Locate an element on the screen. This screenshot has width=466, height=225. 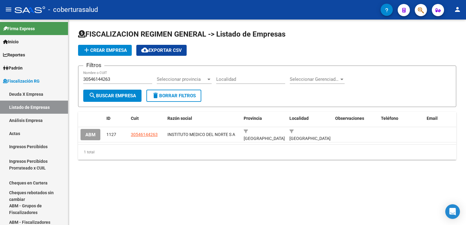
span: Crear Empresa is located at coordinates (105, 50).